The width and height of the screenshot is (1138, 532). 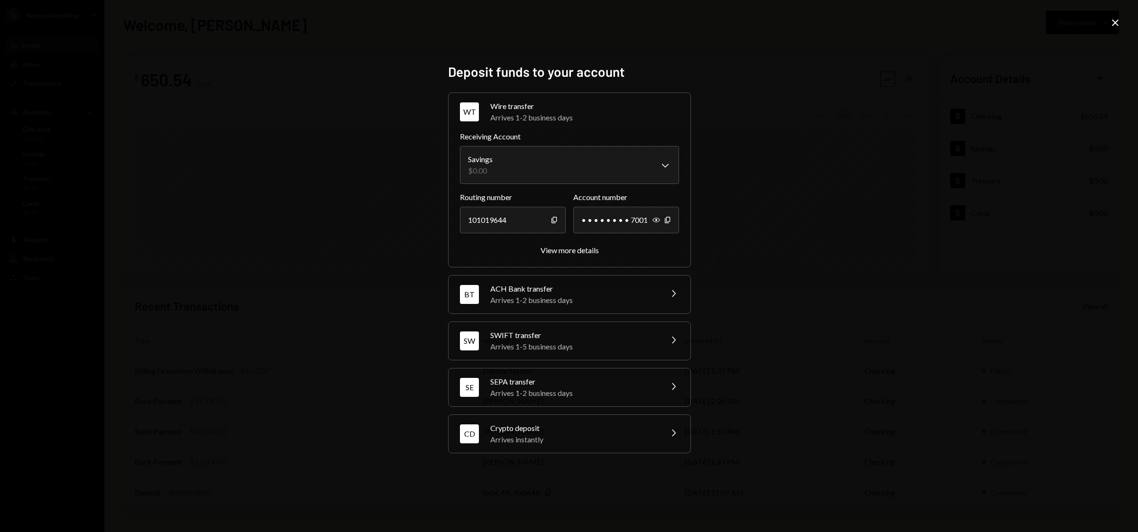 What do you see at coordinates (574, 428) in the screenshot?
I see `div: Crypto deposit` at bounding box center [574, 428].